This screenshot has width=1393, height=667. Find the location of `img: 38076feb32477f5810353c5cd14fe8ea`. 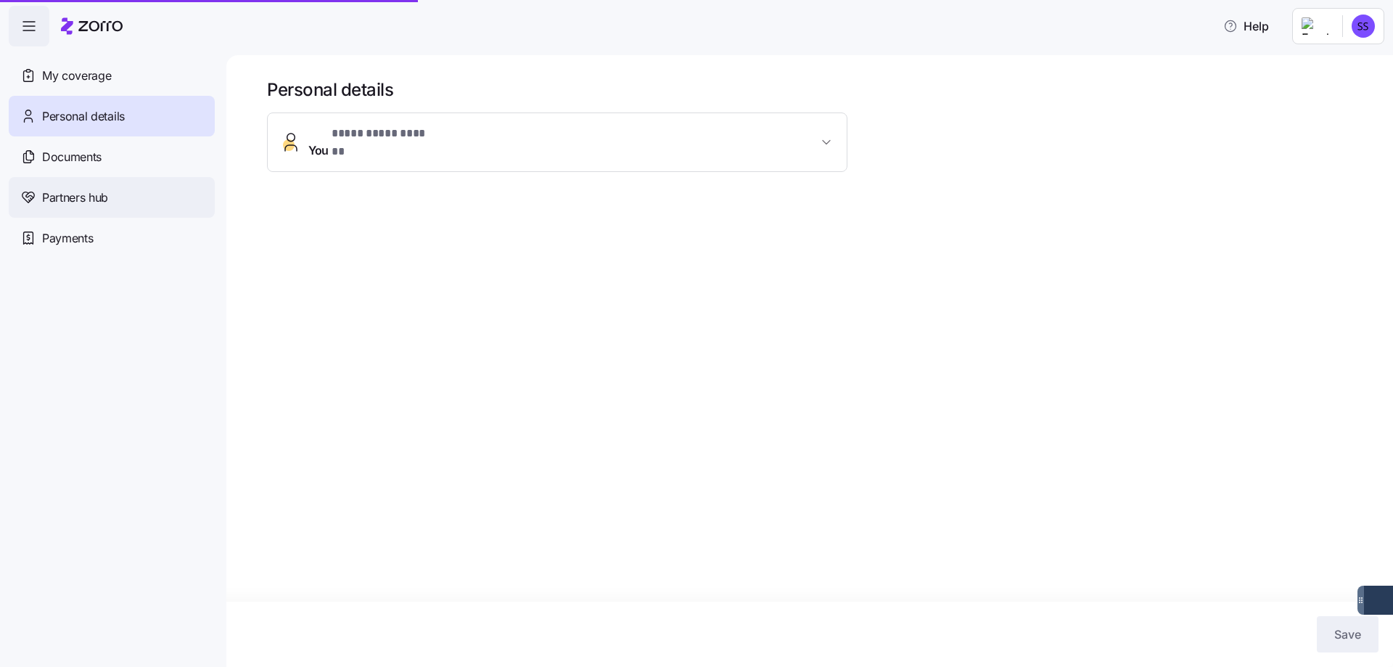

img: 38076feb32477f5810353c5cd14fe8ea is located at coordinates (1363, 26).